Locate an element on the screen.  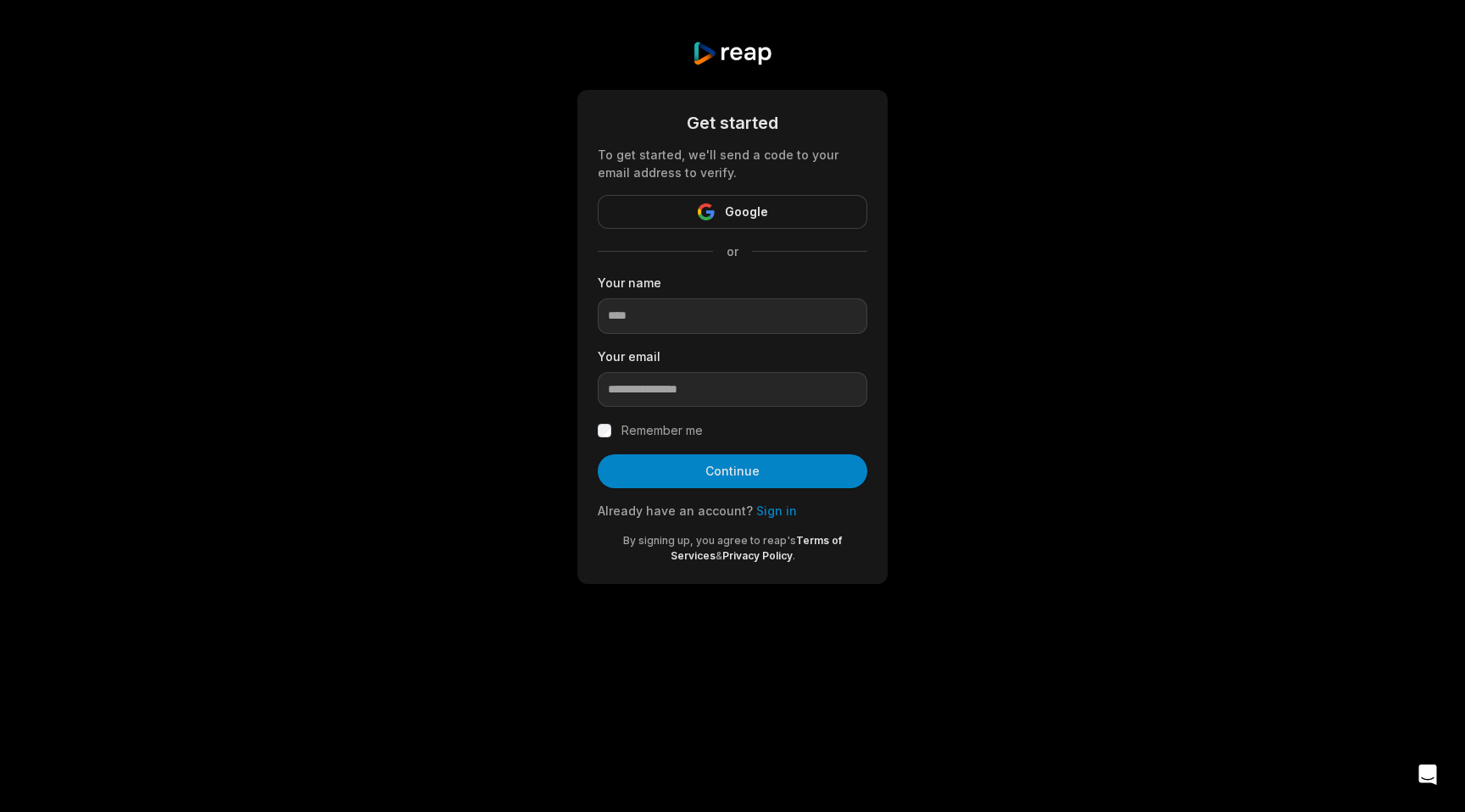
a: Privacy Policy is located at coordinates (757, 555).